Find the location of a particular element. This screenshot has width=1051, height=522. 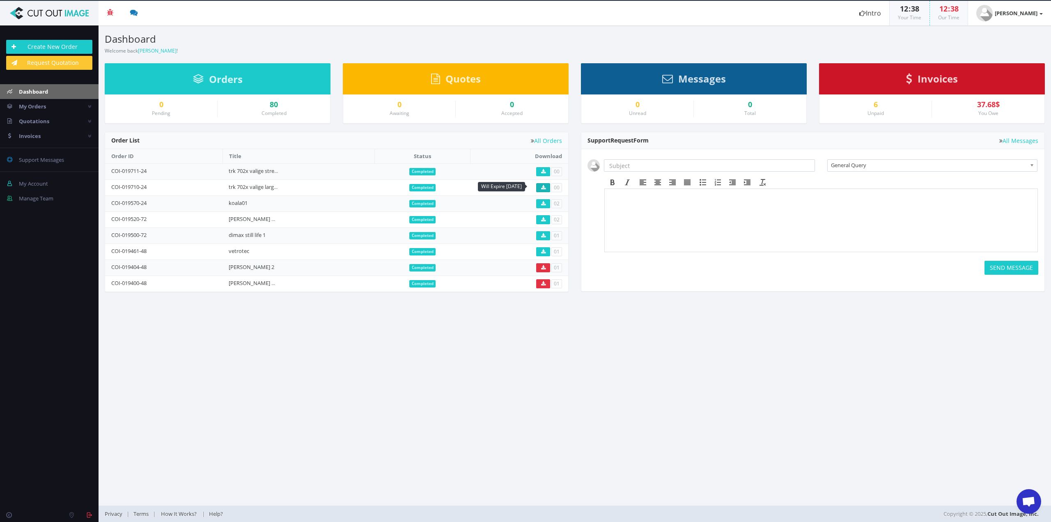

a: Help? is located at coordinates (216, 514).